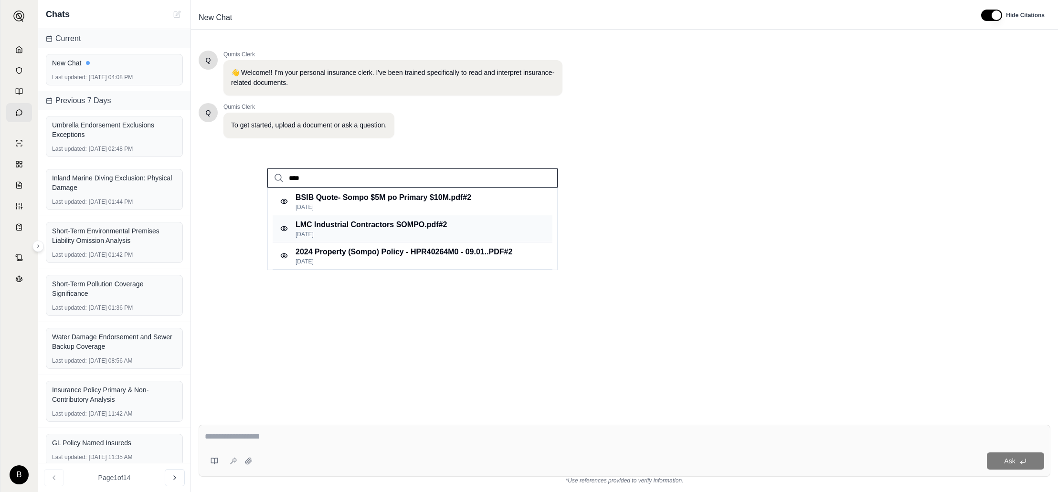 This screenshot has height=492, width=1058. I want to click on p: To get started, upload a document or ask a question., so click(309, 125).